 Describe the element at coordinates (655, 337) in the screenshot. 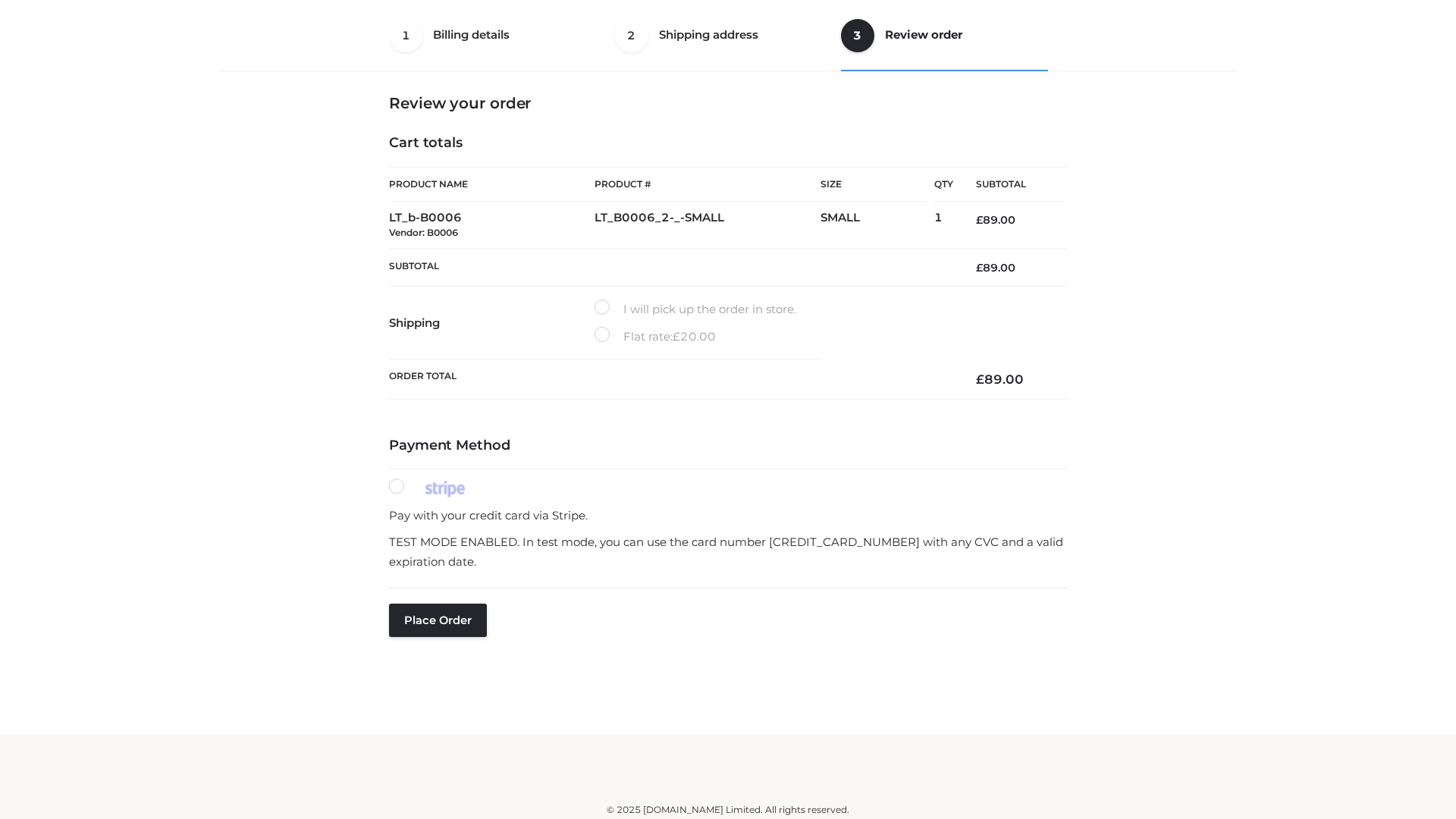

I see `label: Flat rate:` at that location.